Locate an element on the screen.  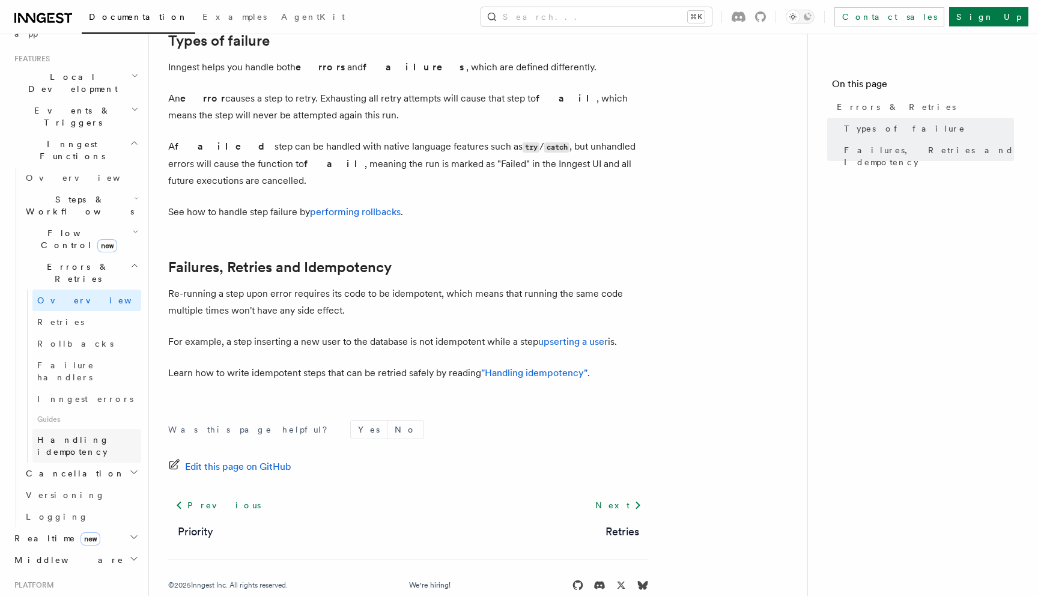
button: No is located at coordinates (405, 429).